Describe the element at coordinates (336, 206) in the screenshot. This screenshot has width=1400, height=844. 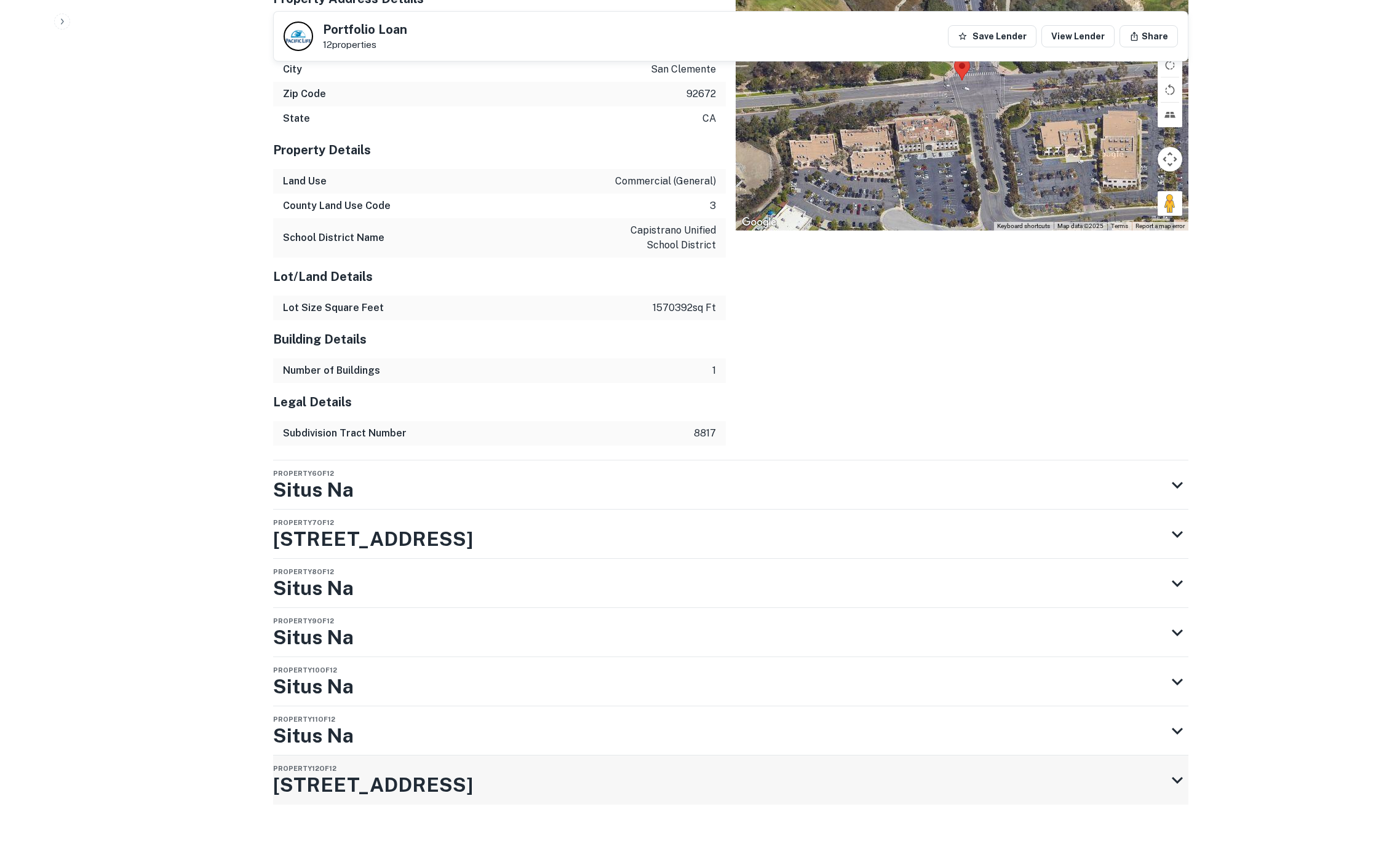
I see `h6: County Land Use Code` at that location.